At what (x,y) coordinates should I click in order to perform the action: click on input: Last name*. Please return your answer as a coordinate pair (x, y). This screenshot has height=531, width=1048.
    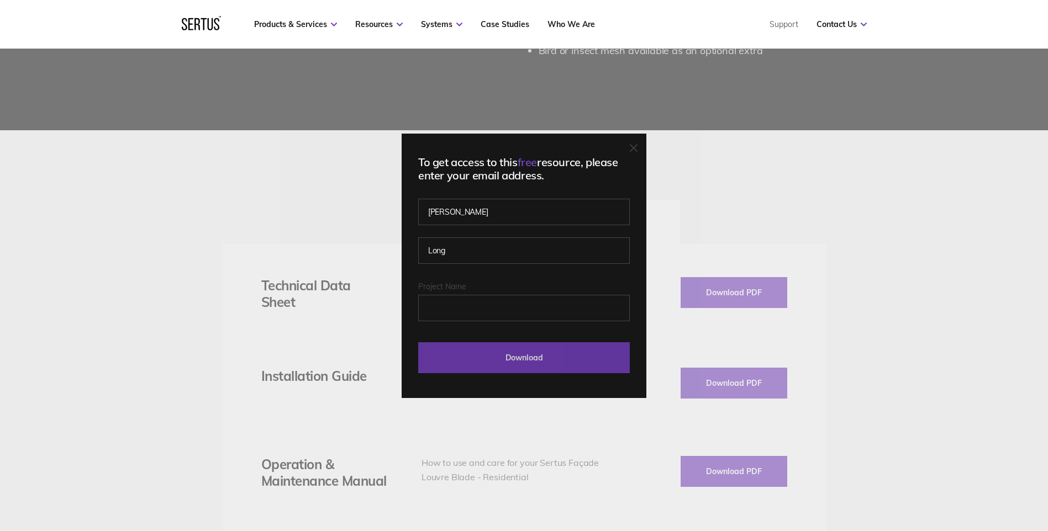
    Looking at the image, I should click on (524, 251).